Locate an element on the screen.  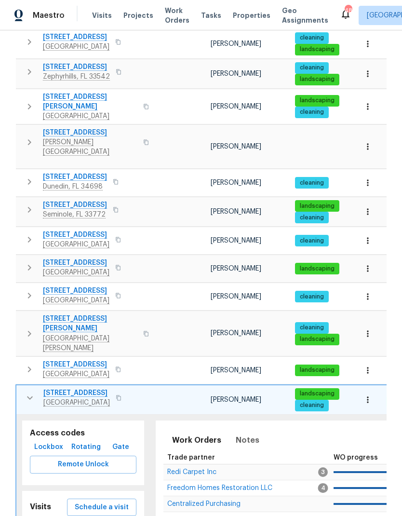
button: Rotating is located at coordinates (86, 447).